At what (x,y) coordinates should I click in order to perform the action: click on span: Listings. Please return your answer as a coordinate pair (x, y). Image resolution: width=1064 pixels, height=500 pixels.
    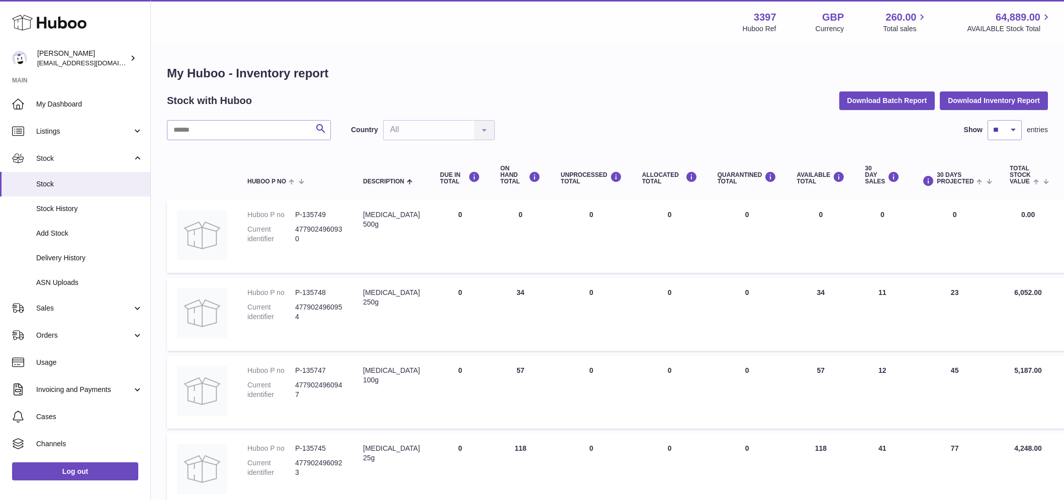
    Looking at the image, I should click on (84, 131).